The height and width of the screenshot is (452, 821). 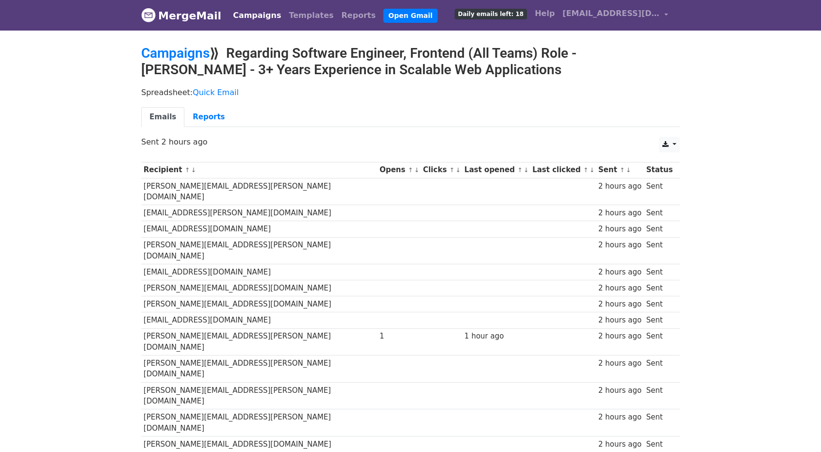 What do you see at coordinates (259, 170) in the screenshot?
I see `th: Recipient` at bounding box center [259, 170].